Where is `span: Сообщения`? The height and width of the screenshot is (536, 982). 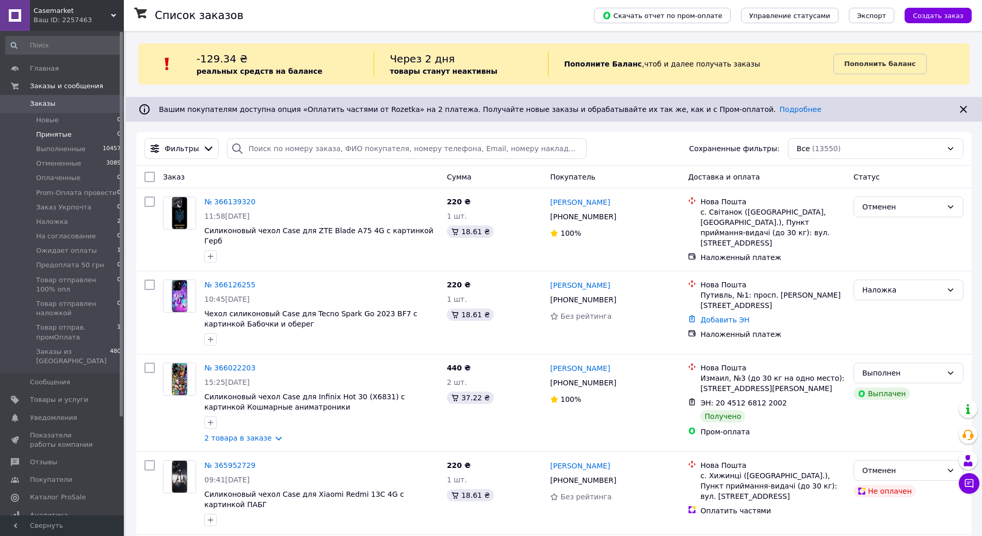 span: Сообщения is located at coordinates (50, 382).